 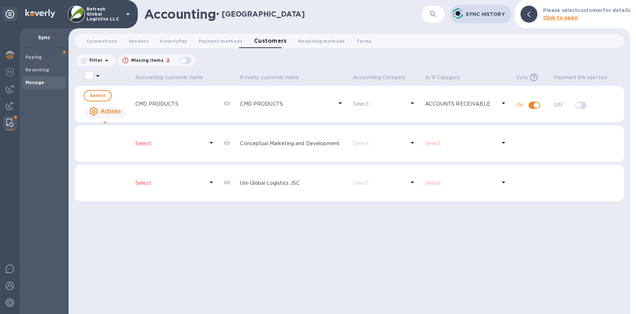 I want to click on span: KoverlyPay, so click(x=174, y=41).